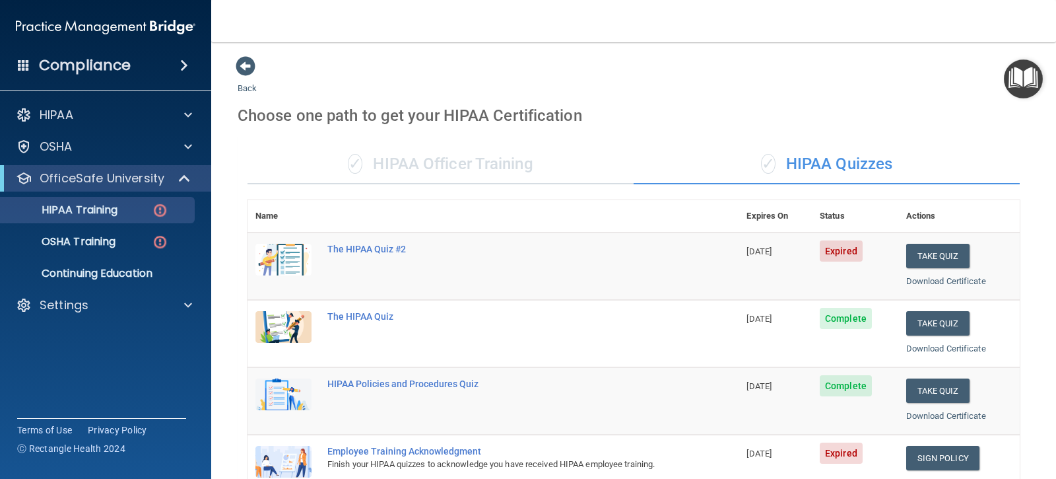 The width and height of the screenshot is (1056, 479). I want to click on p: OSHA Training, so click(62, 242).